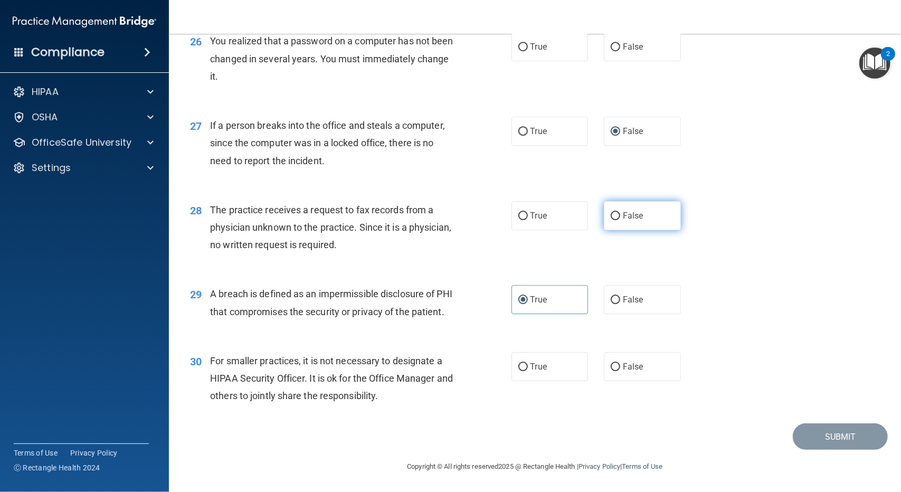 This screenshot has height=492, width=901. I want to click on span: 28, so click(196, 211).